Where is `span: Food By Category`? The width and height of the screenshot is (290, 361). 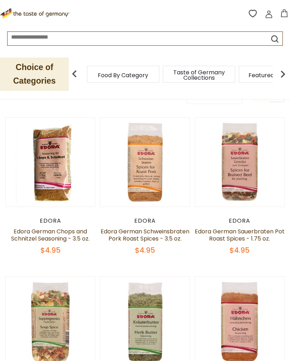 span: Food By Category is located at coordinates (123, 75).